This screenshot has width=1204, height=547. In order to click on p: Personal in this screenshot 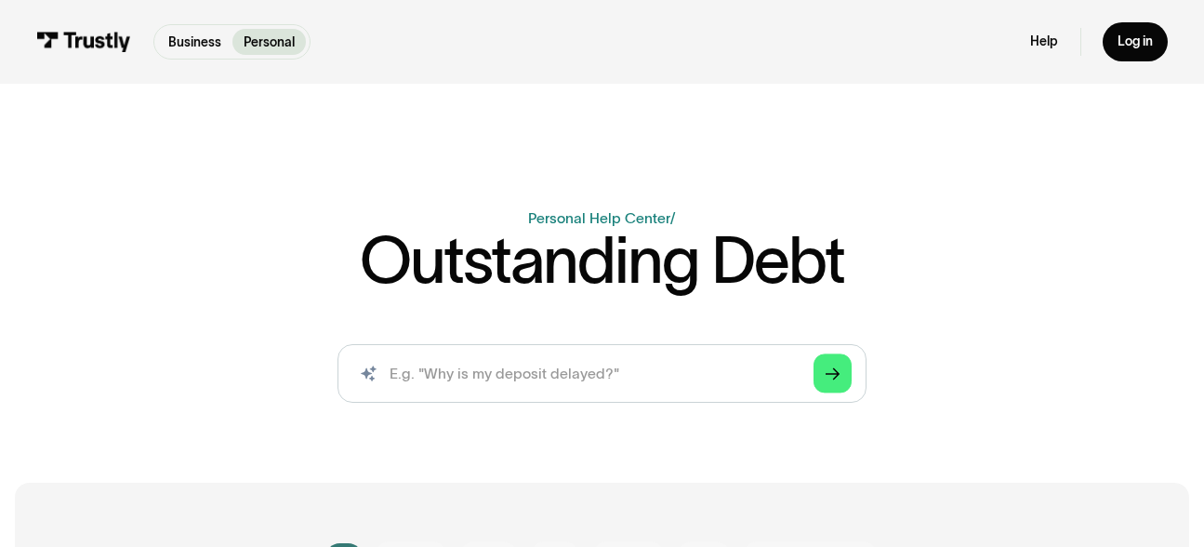, I will do `click(269, 42)`.